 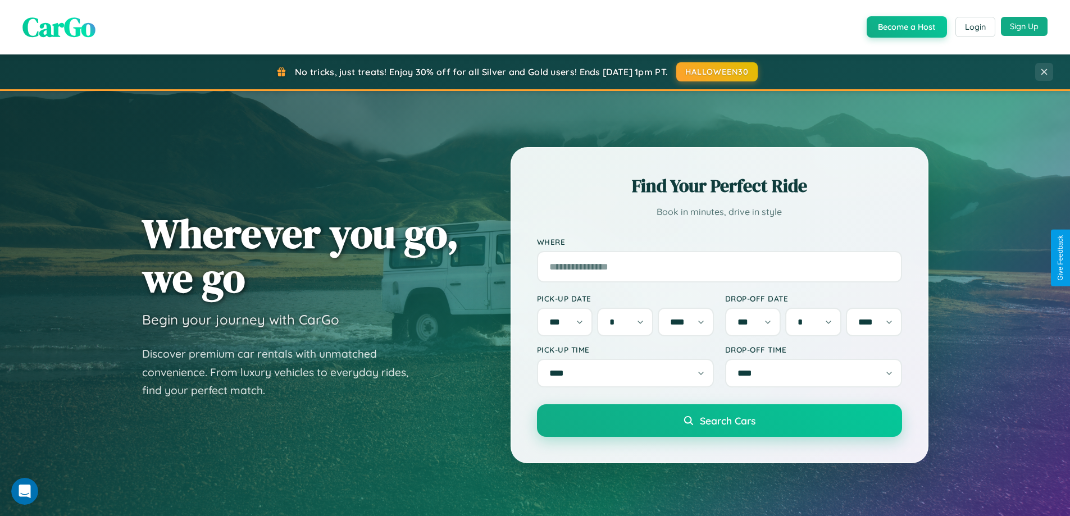 I want to click on h2: Find Your Perfect Ride, so click(x=719, y=186).